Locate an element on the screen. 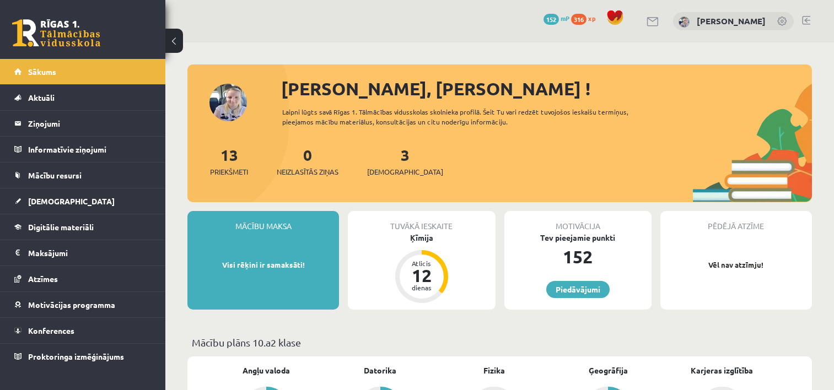  p: Mācību plāns 10.a2 klase is located at coordinates (499, 342).